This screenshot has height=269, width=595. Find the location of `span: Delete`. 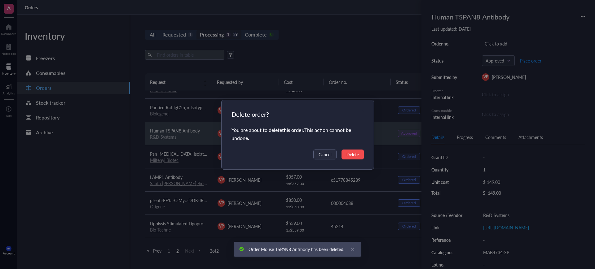

span: Delete is located at coordinates (352, 155).